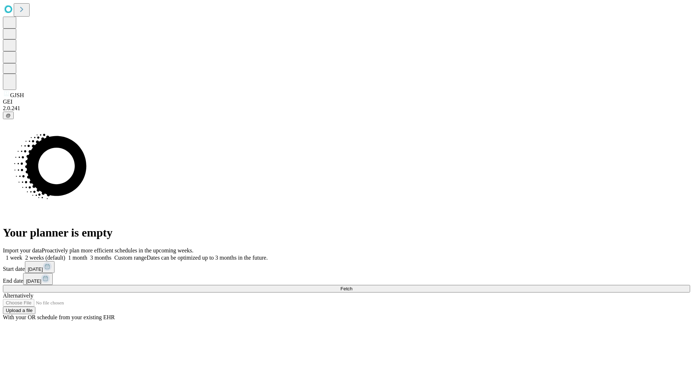 This screenshot has width=693, height=390. I want to click on span: GJSH, so click(17, 95).